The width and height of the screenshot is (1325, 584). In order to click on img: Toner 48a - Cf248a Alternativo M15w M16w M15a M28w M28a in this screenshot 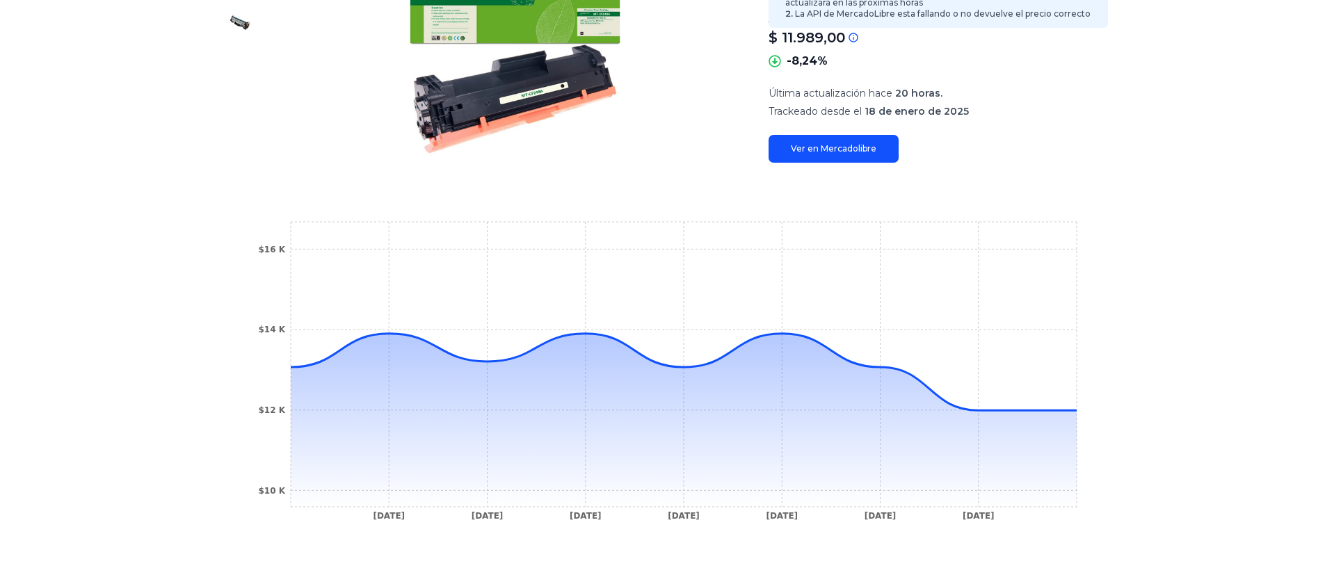, I will do `click(240, 22)`.